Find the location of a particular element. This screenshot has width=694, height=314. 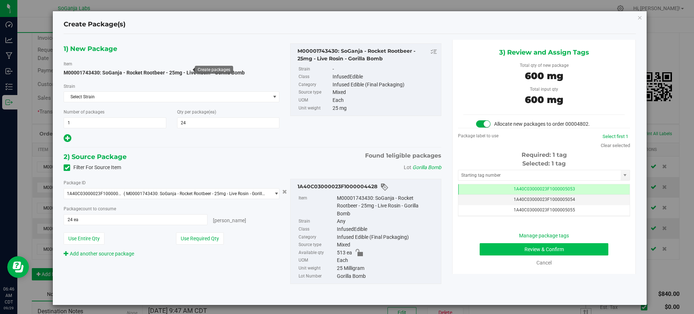

span: Qty per package is located at coordinates (197, 112).